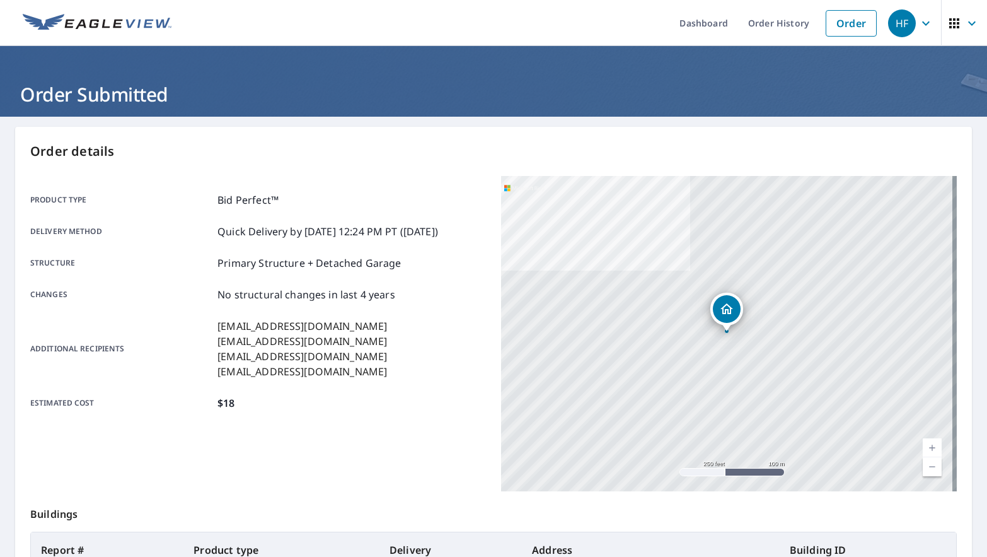 Image resolution: width=987 pixels, height=557 pixels. What do you see at coordinates (121, 263) in the screenshot?
I see `p: Structure` at bounding box center [121, 263].